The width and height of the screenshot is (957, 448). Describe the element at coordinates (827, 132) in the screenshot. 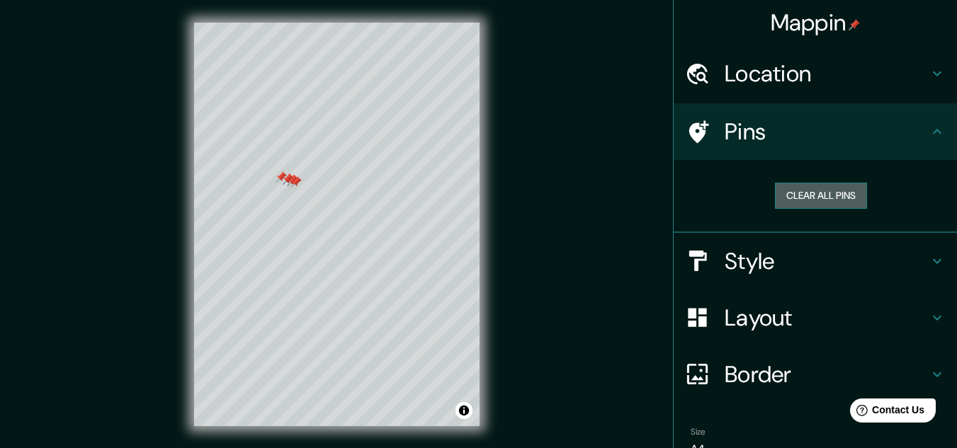

I see `h4: Pins` at that location.